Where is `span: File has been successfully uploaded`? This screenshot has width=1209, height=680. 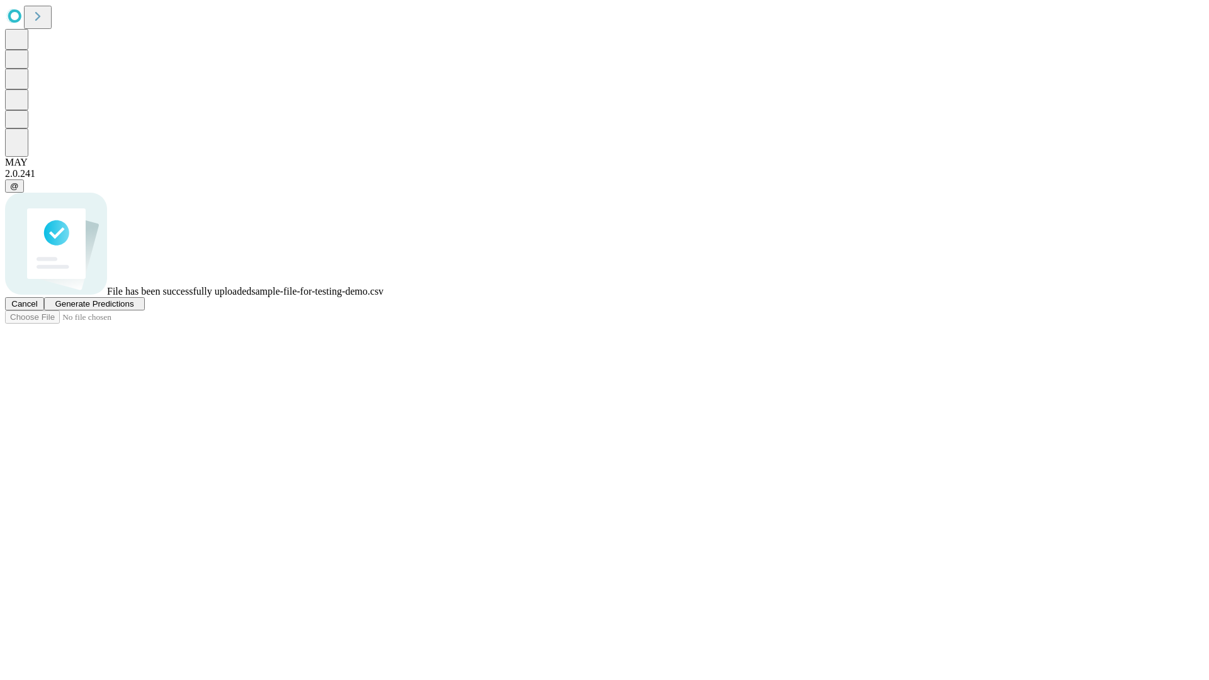
span: File has been successfully uploaded is located at coordinates (179, 291).